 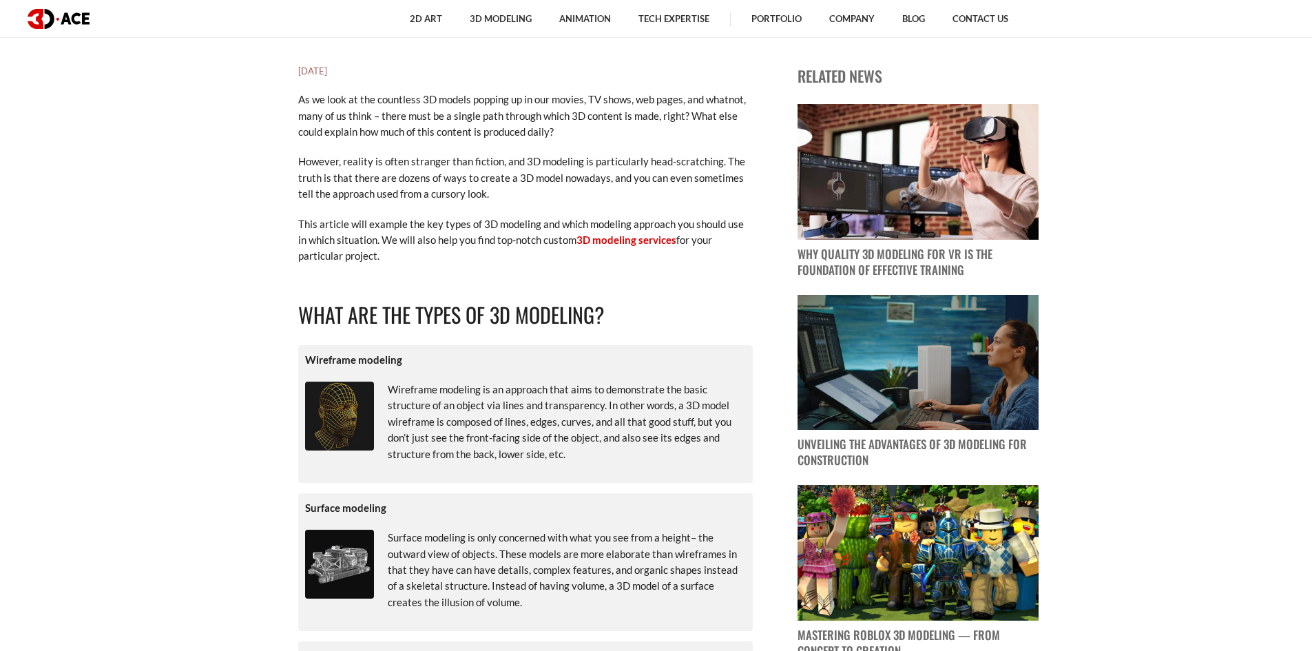 I want to click on p: Unveiling the Advantages of 3D Modeling for Construction, so click(x=918, y=453).